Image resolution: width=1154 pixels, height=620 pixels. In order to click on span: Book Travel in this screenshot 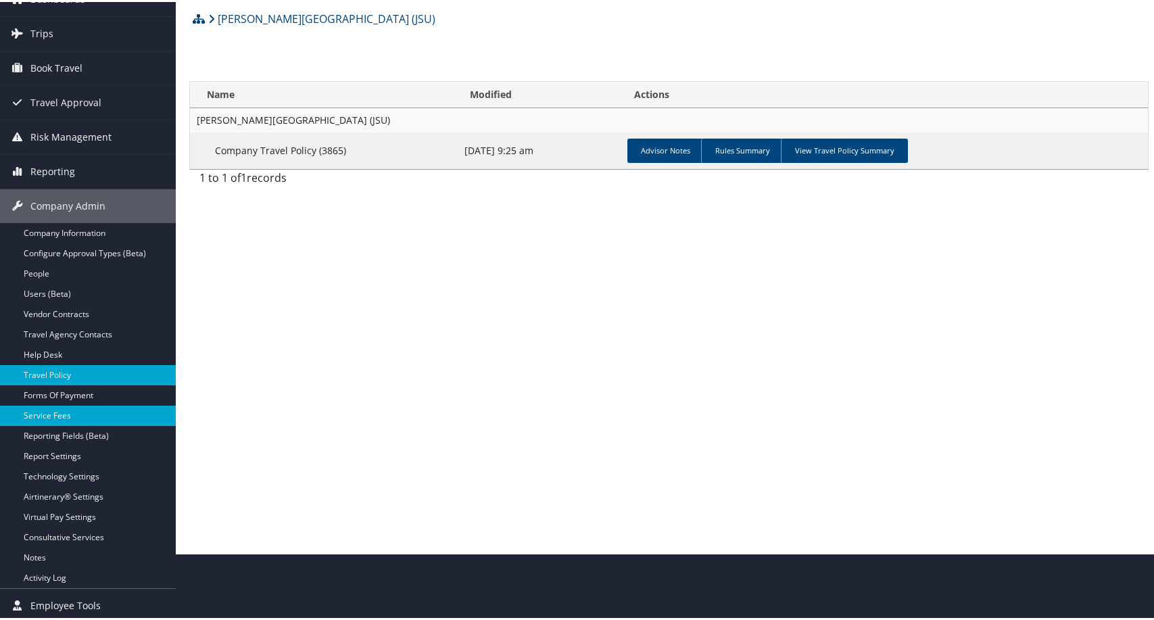, I will do `click(56, 66)`.